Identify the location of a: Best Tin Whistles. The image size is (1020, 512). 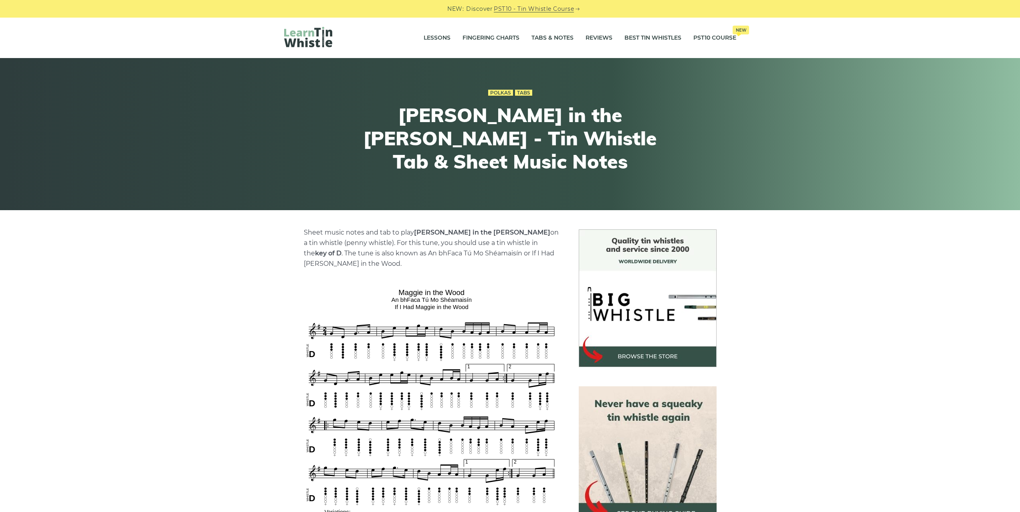
(653, 38).